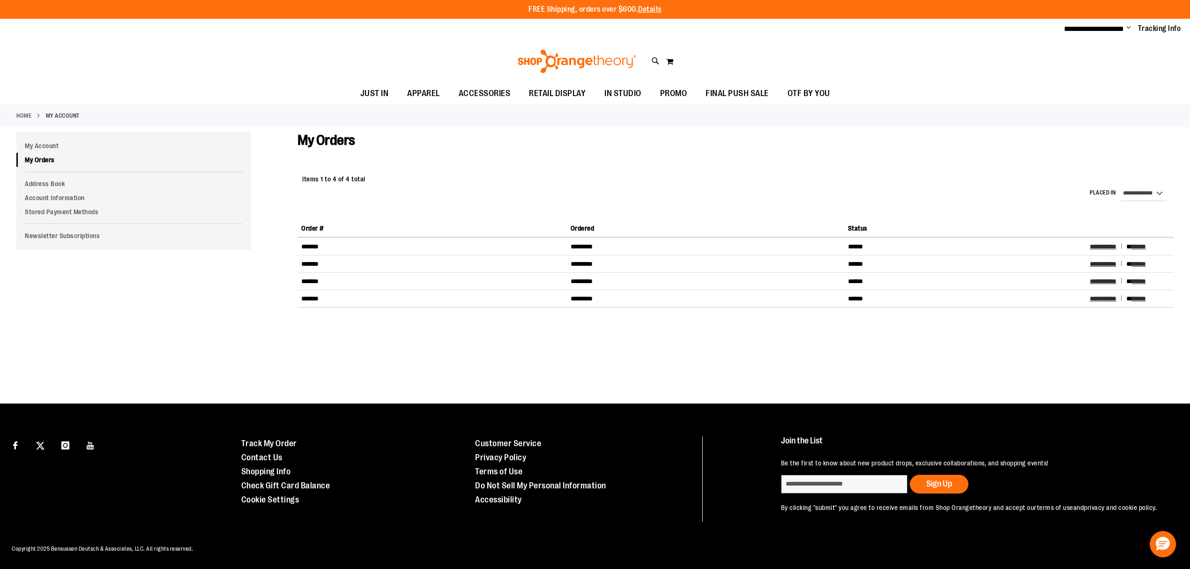 Image resolution: width=1190 pixels, height=569 pixels. I want to click on strong: My Account, so click(63, 116).